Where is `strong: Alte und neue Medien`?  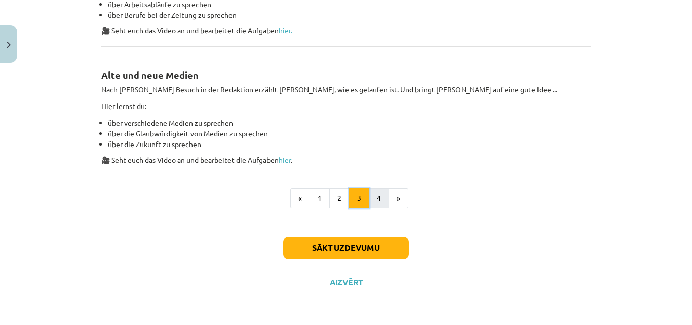 strong: Alte und neue Medien is located at coordinates (150, 74).